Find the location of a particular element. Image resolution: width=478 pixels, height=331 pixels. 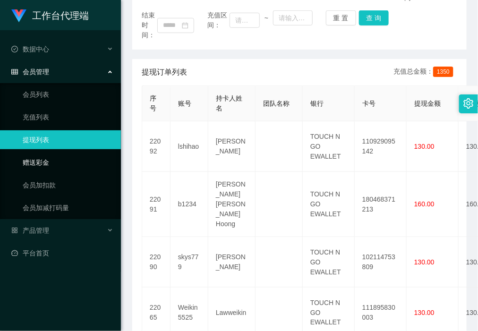

td: 110929095142 is located at coordinates (380, 146).